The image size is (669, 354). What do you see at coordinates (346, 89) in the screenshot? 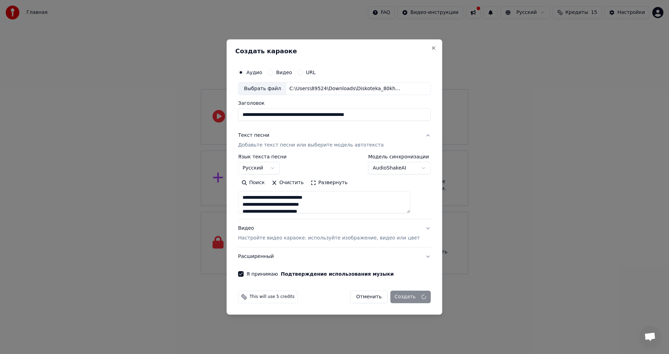
I see `div: C:\Users\89524\Downloads\Diskoteka_80kh_-_Bukhgaltermilyjj_mojj_BuKHgalter_75101141.mp3` at bounding box center [346, 89].